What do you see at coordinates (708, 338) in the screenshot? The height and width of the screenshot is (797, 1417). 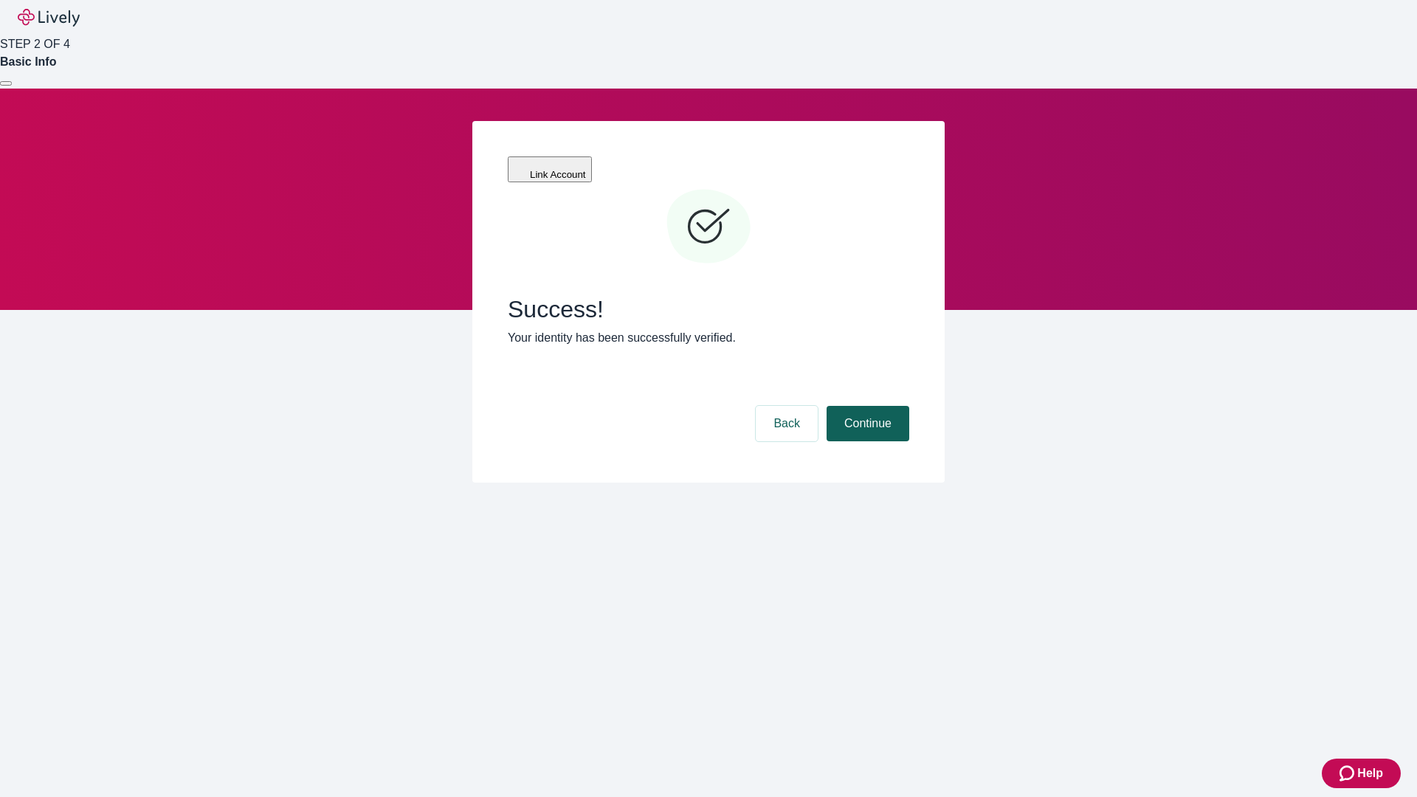 I see `p: Your identity has been successfully verified.` at bounding box center [708, 338].